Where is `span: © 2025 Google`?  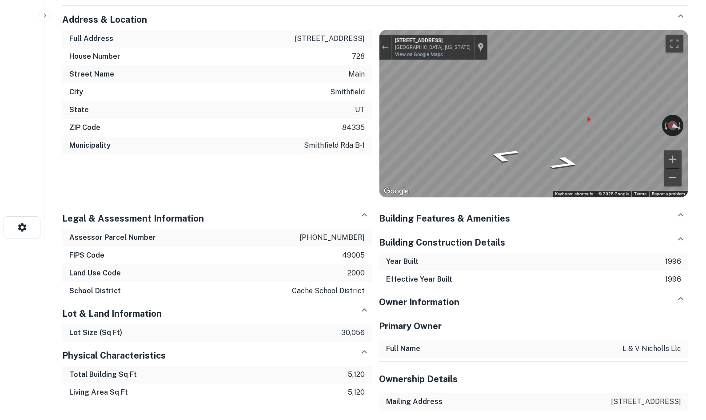 span: © 2025 Google is located at coordinates (614, 193).